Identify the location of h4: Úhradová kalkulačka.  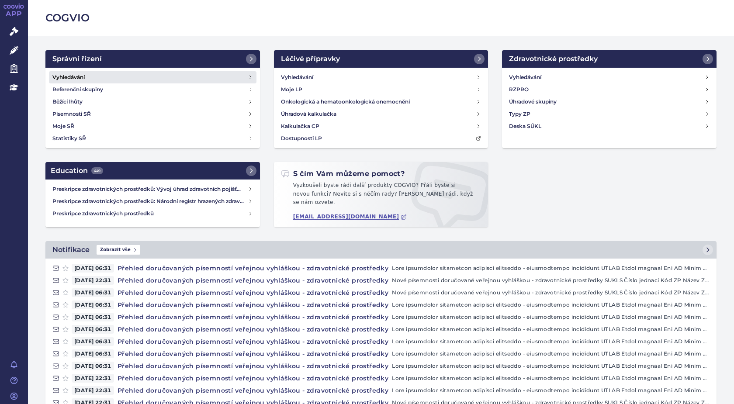
(309, 114).